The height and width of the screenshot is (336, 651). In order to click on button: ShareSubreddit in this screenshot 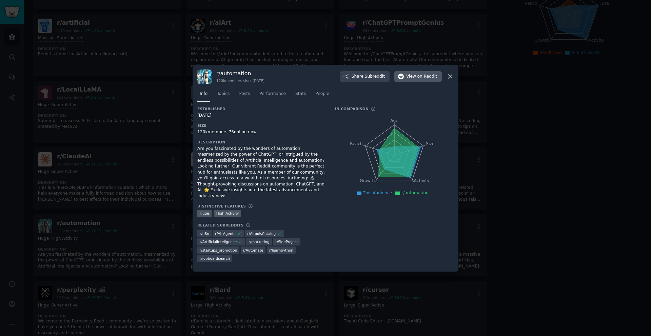, I will do `click(365, 77)`.